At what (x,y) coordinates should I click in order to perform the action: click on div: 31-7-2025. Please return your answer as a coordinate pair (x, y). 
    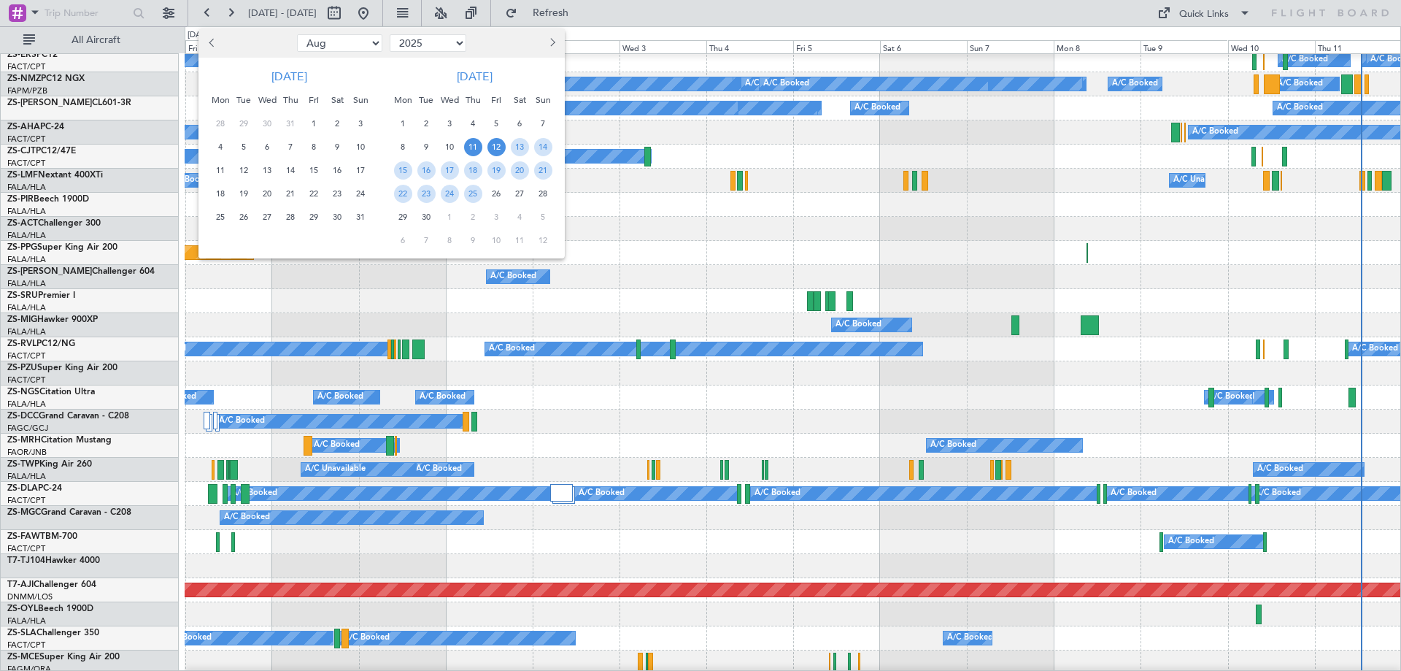
    Looking at the image, I should click on (290, 123).